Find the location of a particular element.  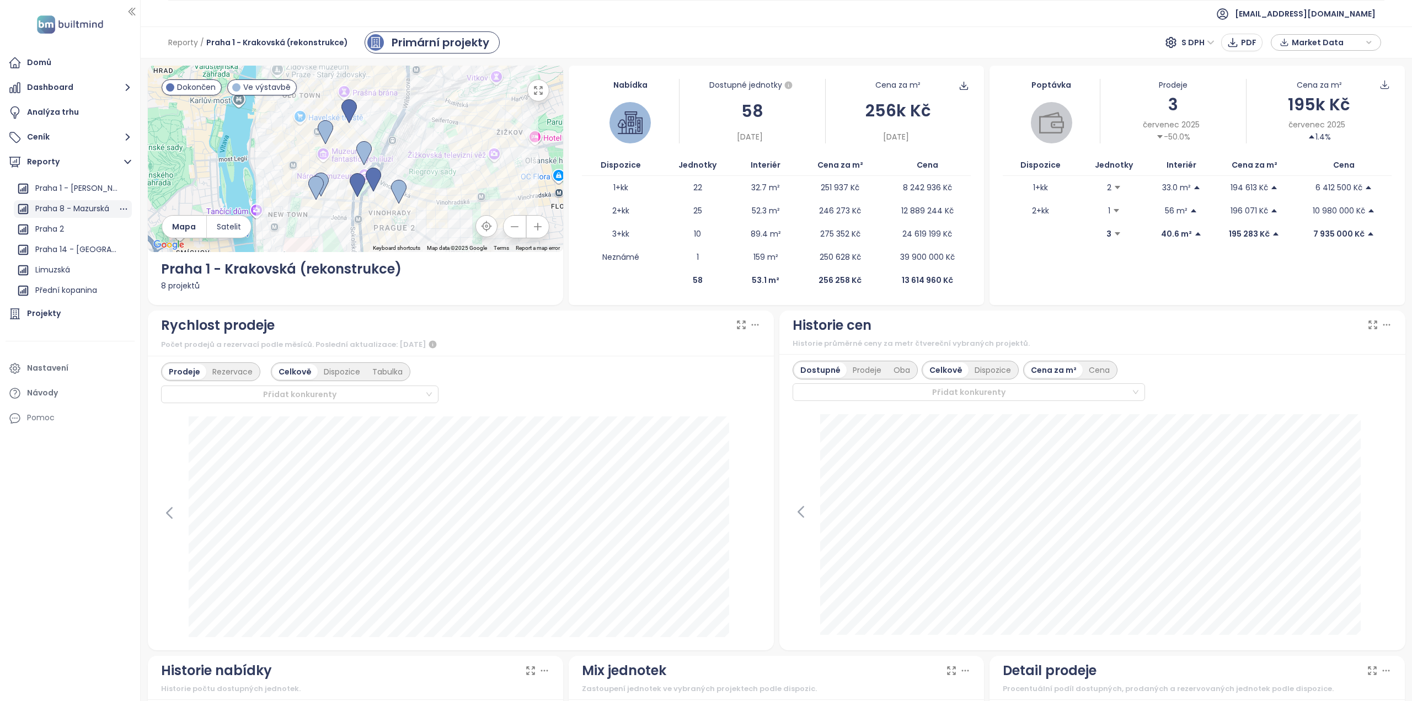

div: Analýza trhu is located at coordinates (53, 112).